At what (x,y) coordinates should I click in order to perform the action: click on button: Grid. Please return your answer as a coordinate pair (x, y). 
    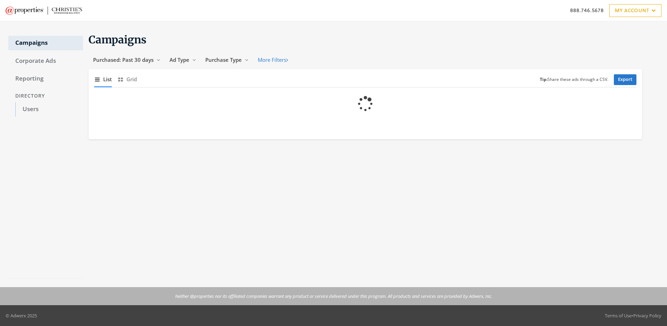
    Looking at the image, I should click on (127, 79).